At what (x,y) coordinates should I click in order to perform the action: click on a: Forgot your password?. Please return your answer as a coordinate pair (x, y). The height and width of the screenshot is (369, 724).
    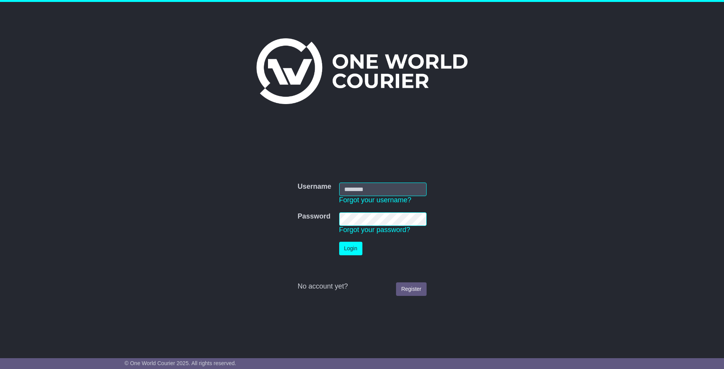
    Looking at the image, I should click on (375, 230).